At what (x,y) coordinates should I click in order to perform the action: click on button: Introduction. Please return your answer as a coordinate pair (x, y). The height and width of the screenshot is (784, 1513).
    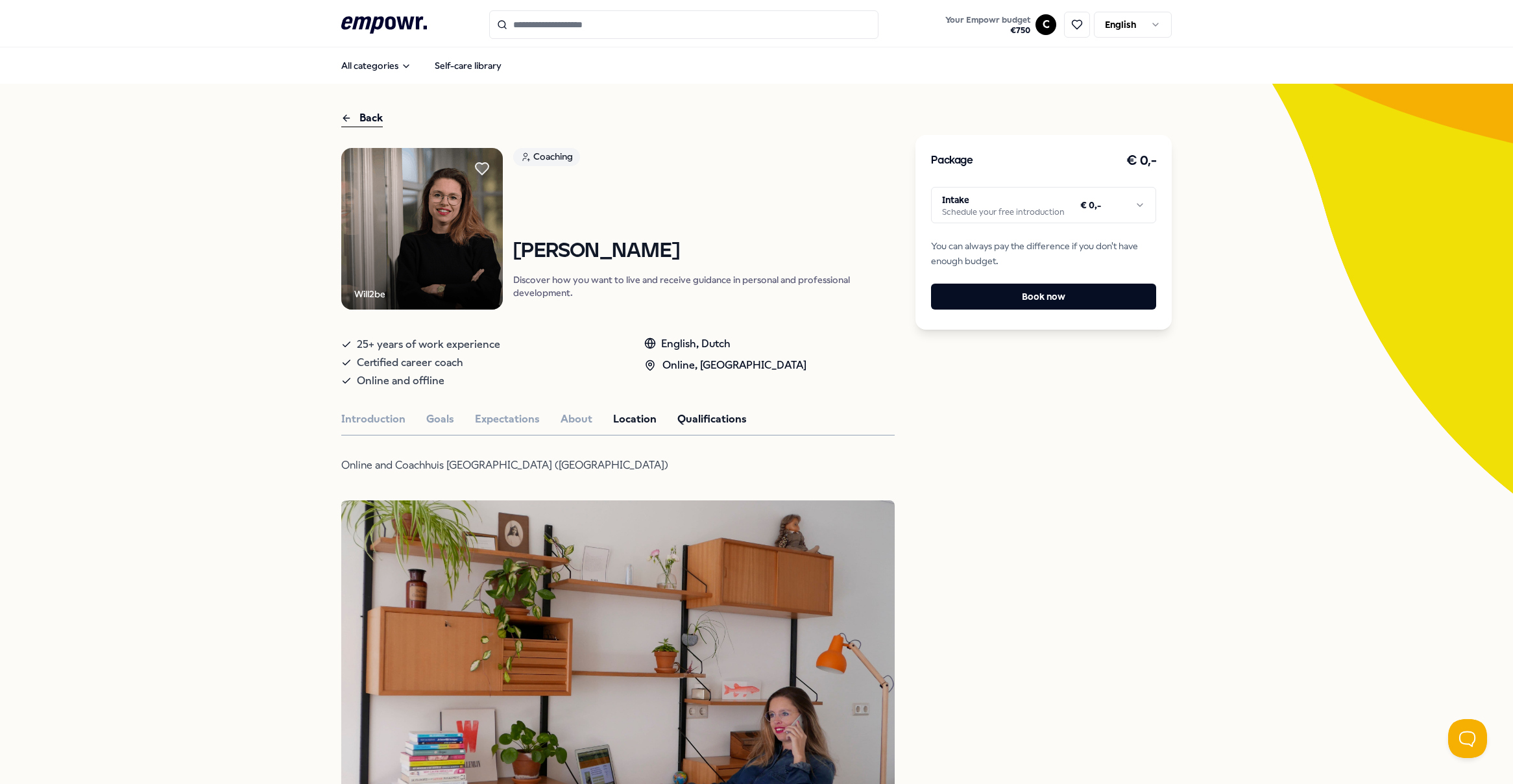
    Looking at the image, I should click on (373, 419).